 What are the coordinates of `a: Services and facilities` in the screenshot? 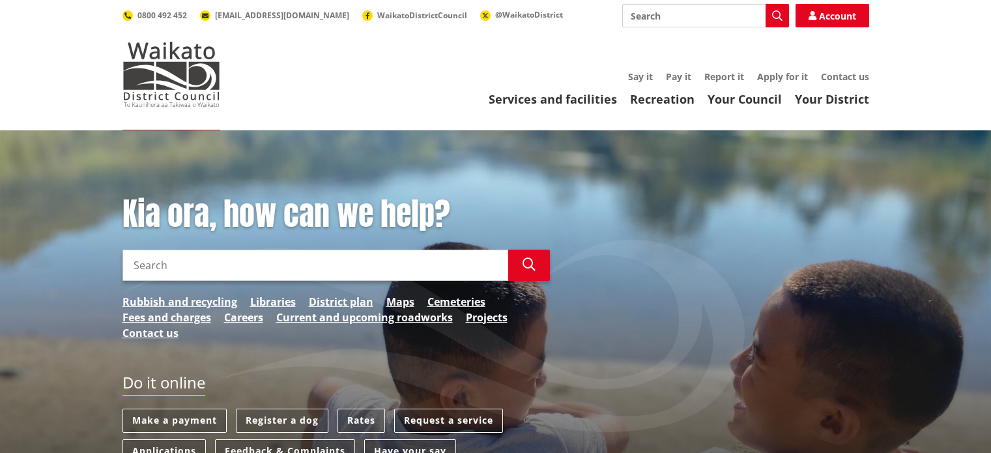 It's located at (552, 99).